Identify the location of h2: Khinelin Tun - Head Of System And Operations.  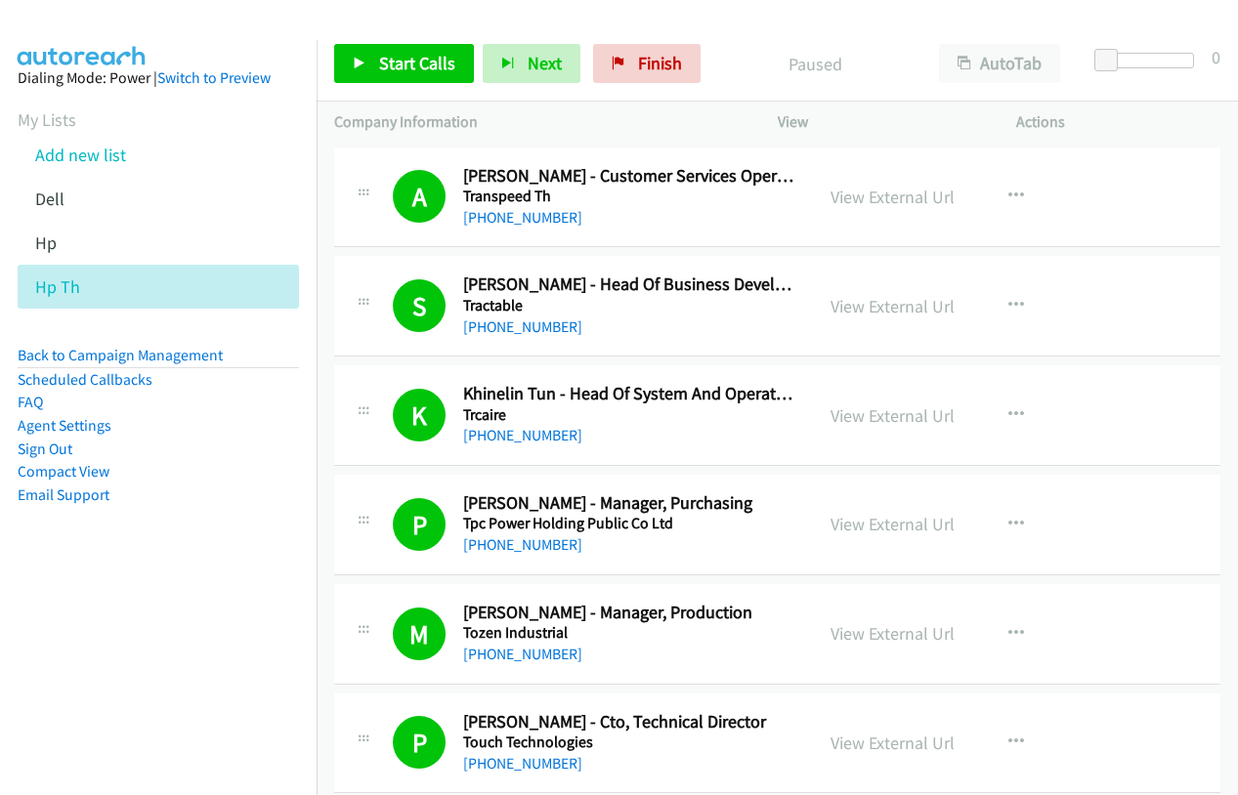
(629, 394).